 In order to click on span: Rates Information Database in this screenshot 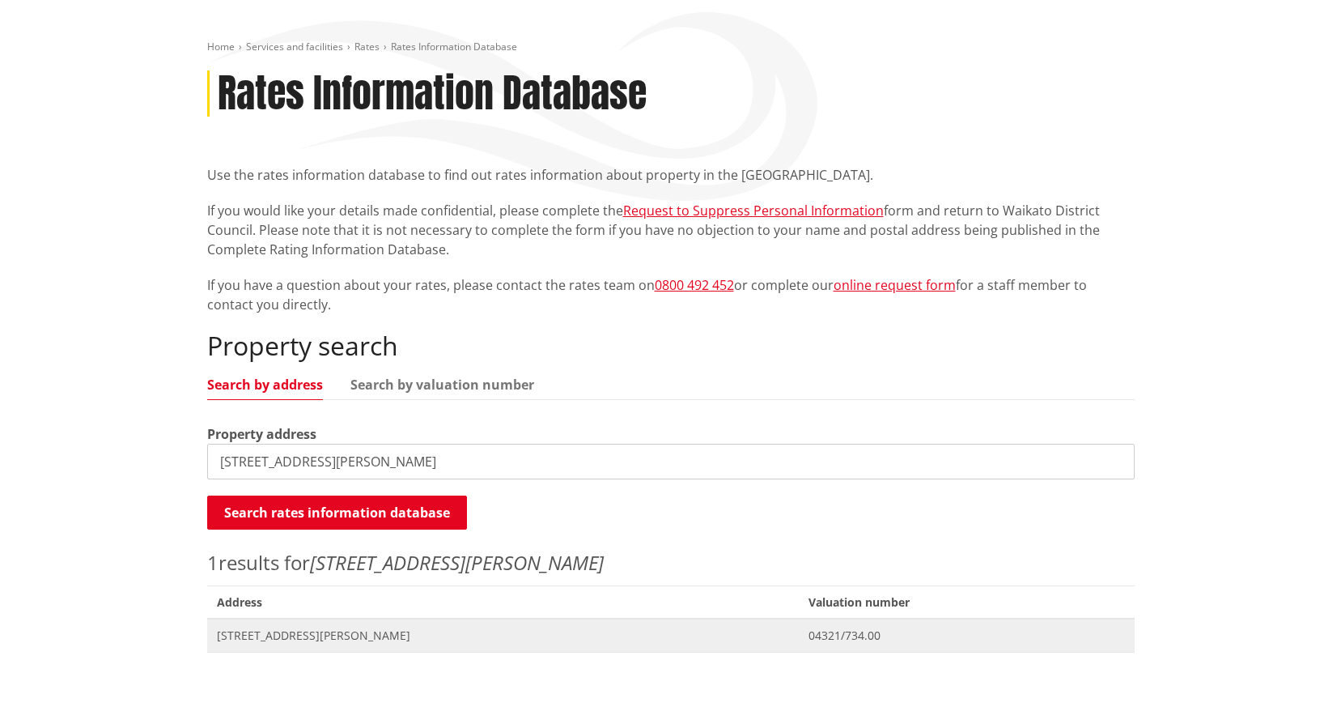, I will do `click(454, 46)`.